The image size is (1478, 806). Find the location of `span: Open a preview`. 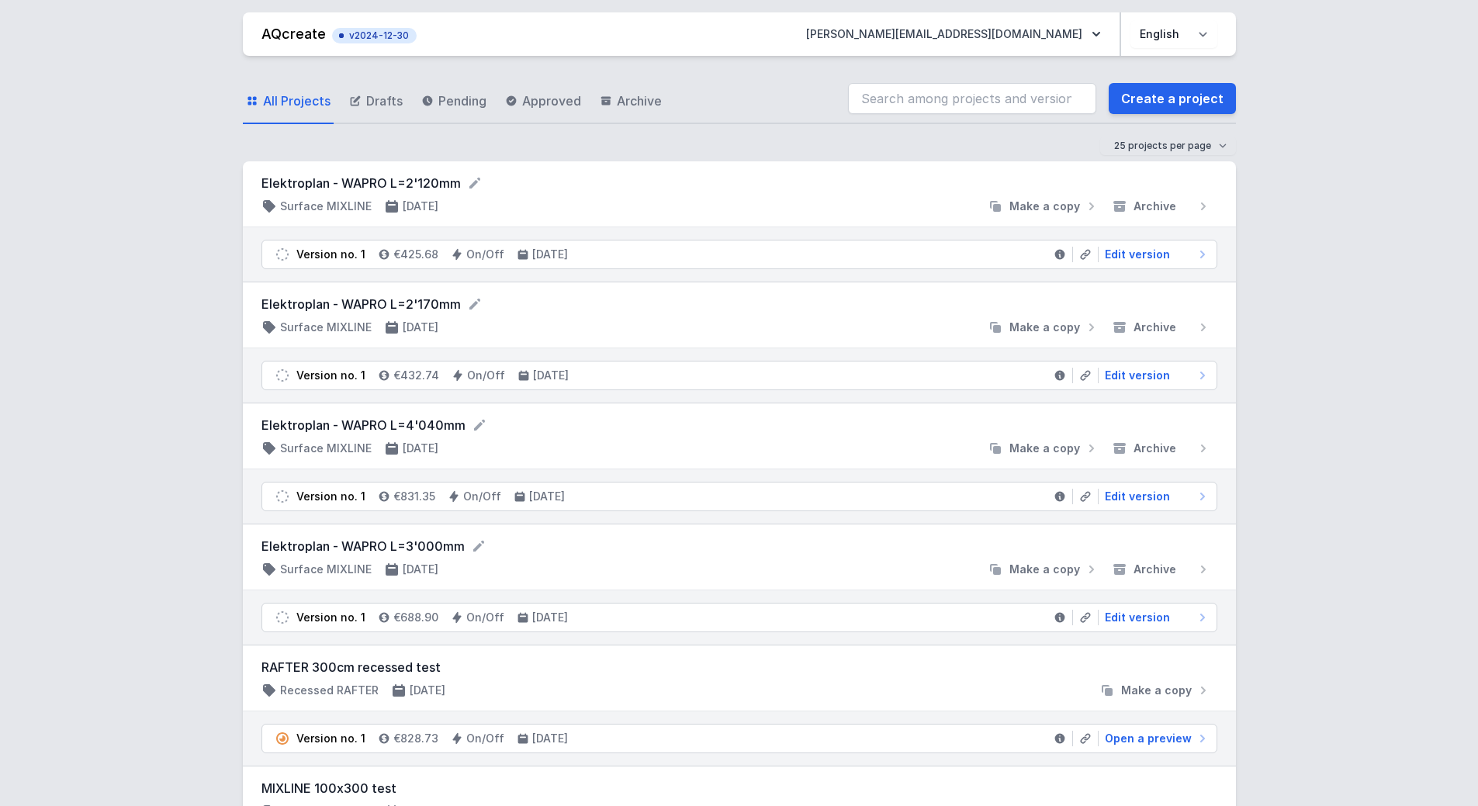

span: Open a preview is located at coordinates (1148, 739).